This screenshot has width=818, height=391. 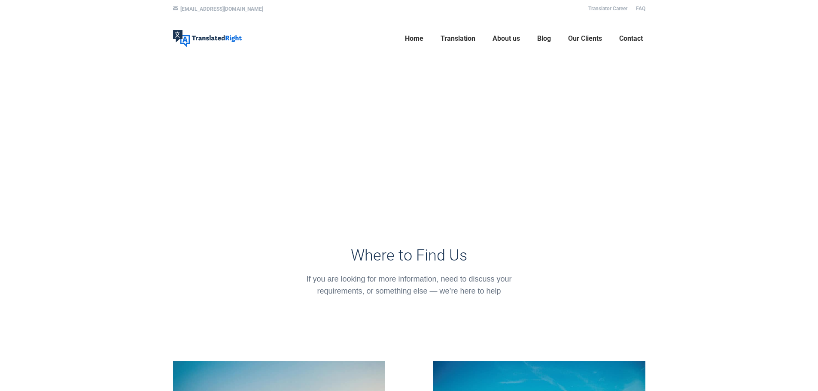 I want to click on a: Contact, so click(x=631, y=39).